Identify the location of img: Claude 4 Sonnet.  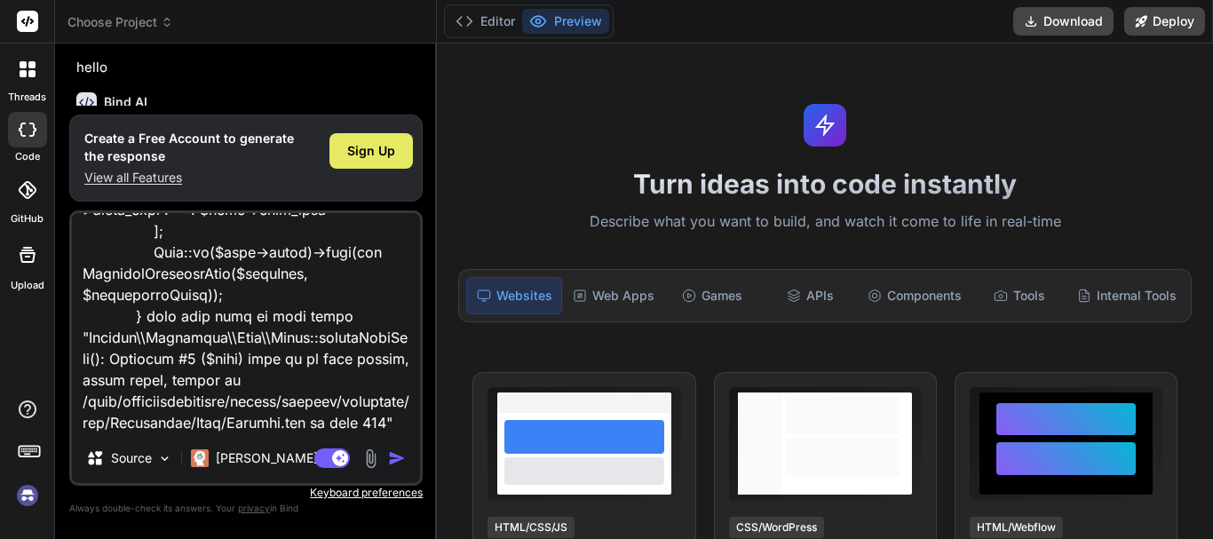
(200, 458).